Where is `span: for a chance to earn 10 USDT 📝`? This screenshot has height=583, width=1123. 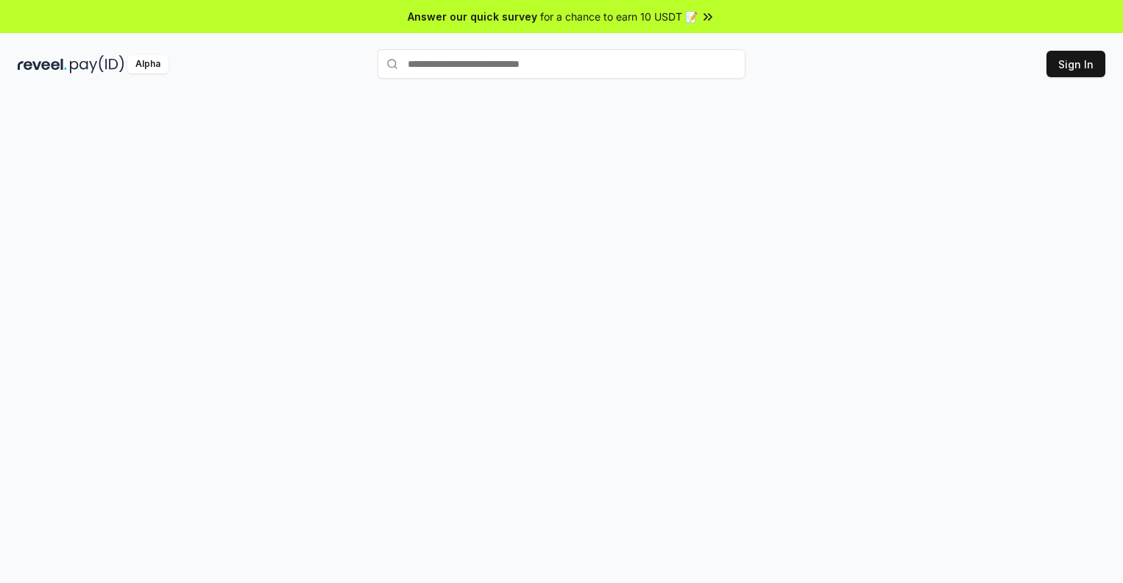
span: for a chance to earn 10 USDT 📝 is located at coordinates (619, 16).